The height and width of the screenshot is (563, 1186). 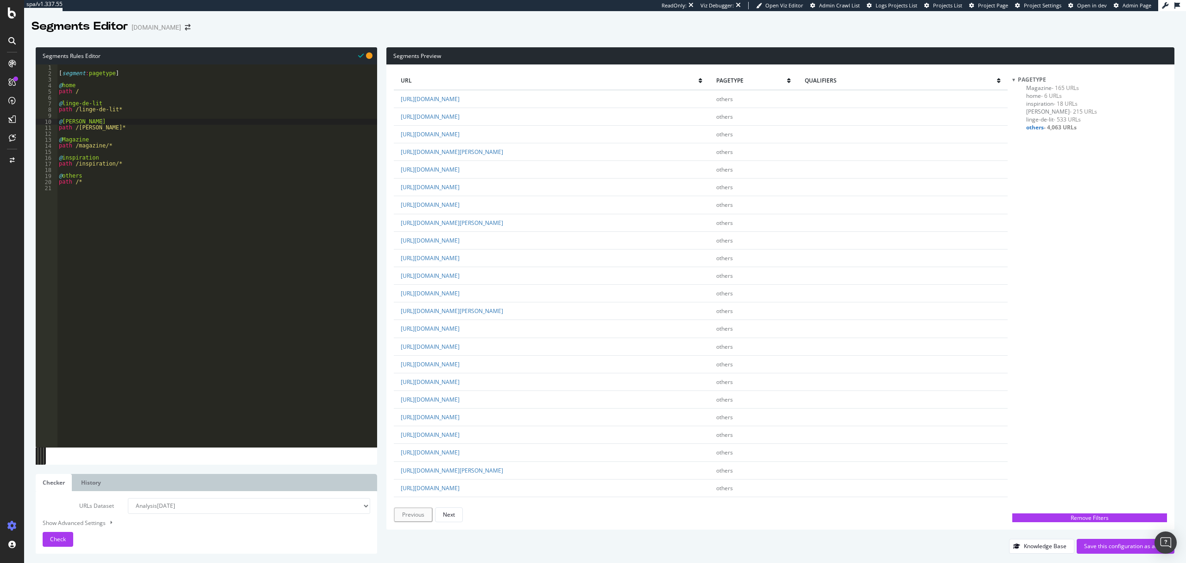 What do you see at coordinates (1051, 127) in the screenshot?
I see `span: Click to filter pagetype on others` at bounding box center [1051, 127].